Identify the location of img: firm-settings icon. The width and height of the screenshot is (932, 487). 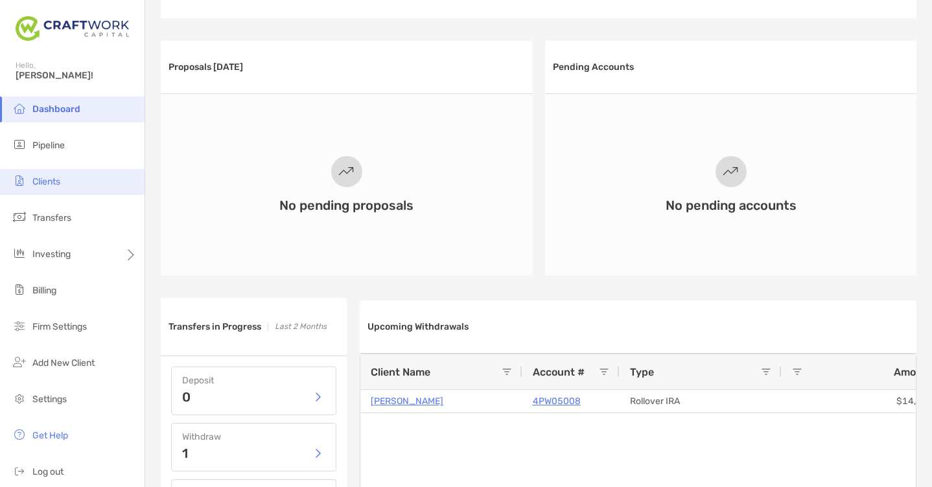
(19, 326).